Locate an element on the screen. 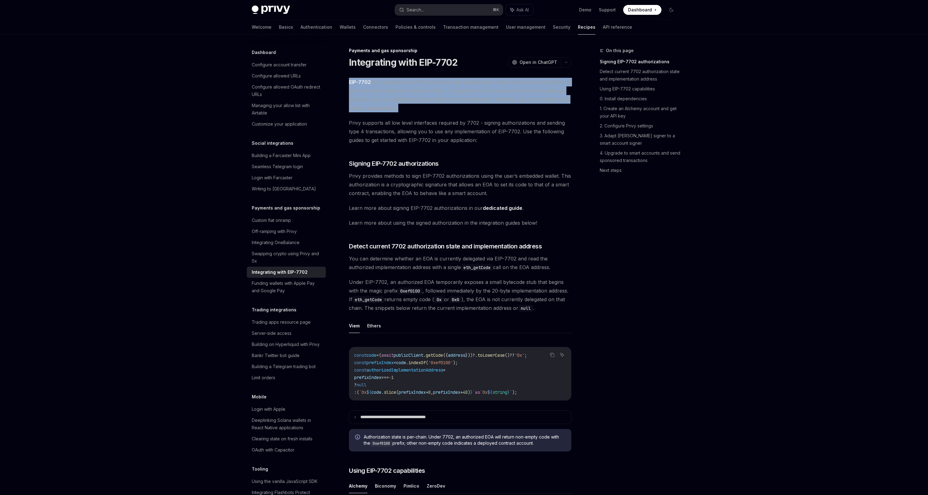  a: 2. Configure Privy settings is located at coordinates (640, 126).